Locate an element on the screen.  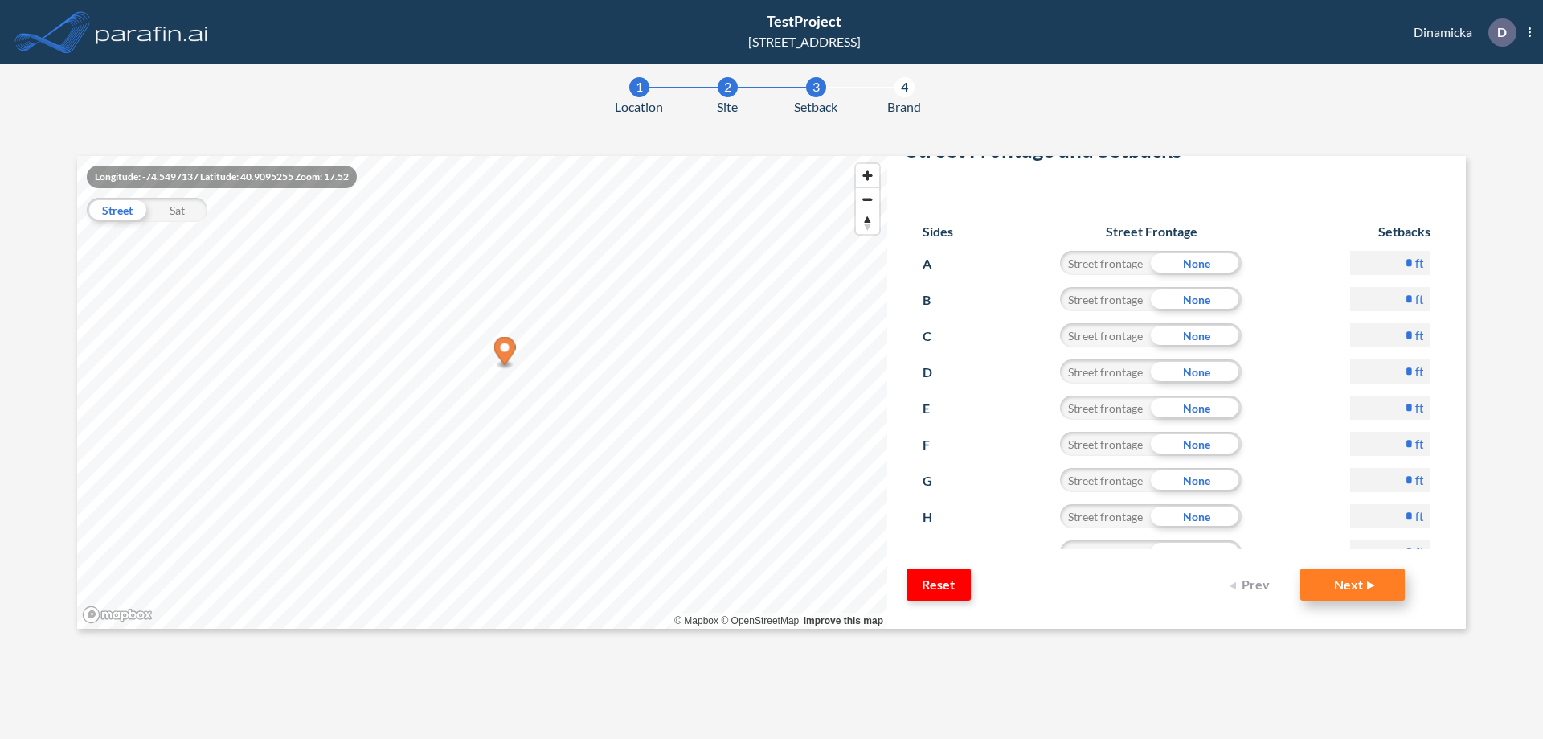
button: Prev is located at coordinates (1252, 584).